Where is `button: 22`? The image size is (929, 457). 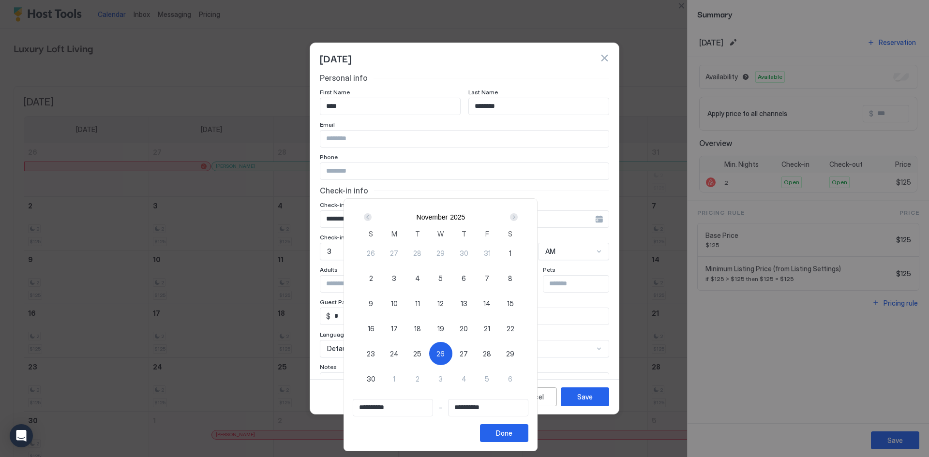
button: 22 is located at coordinates (511, 329).